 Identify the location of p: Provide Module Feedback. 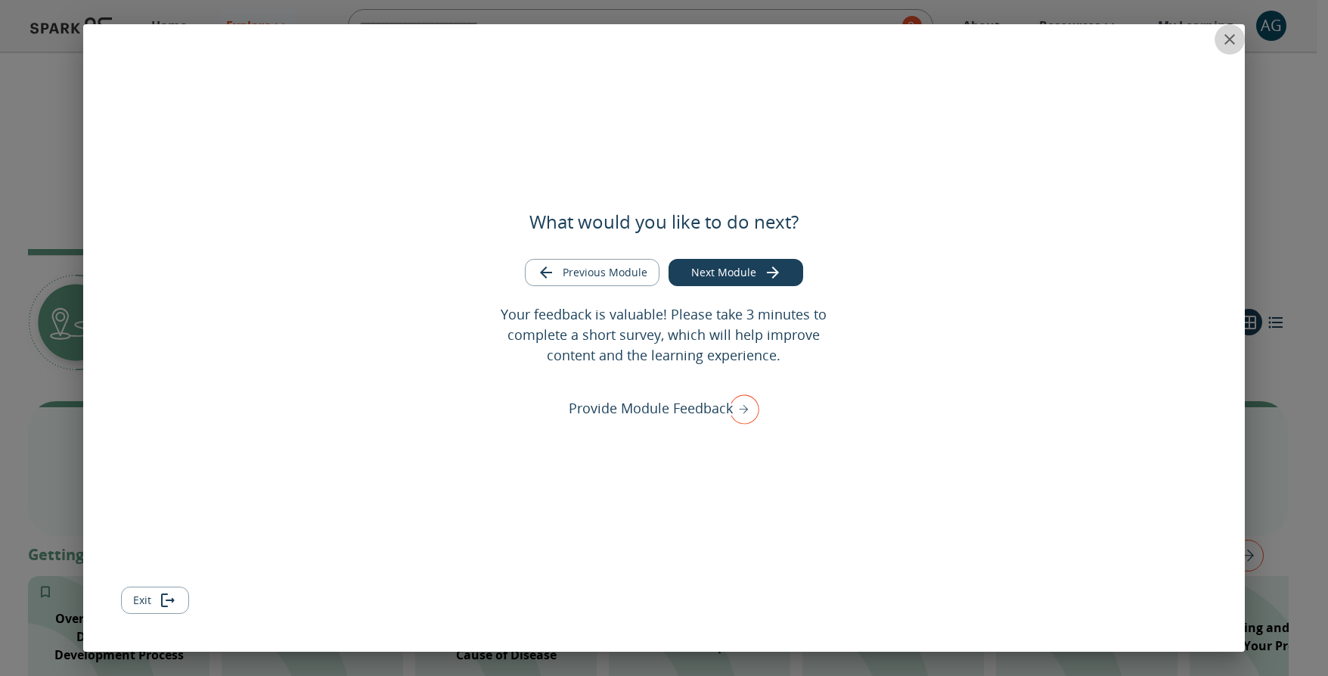
(651, 408).